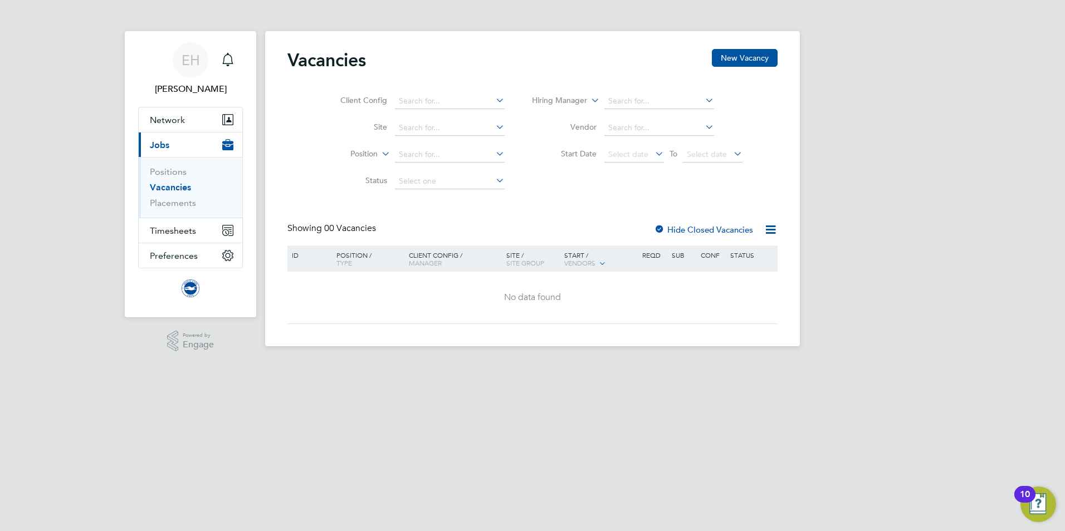 The height and width of the screenshot is (531, 1065). I want to click on button: Jobs, so click(190, 145).